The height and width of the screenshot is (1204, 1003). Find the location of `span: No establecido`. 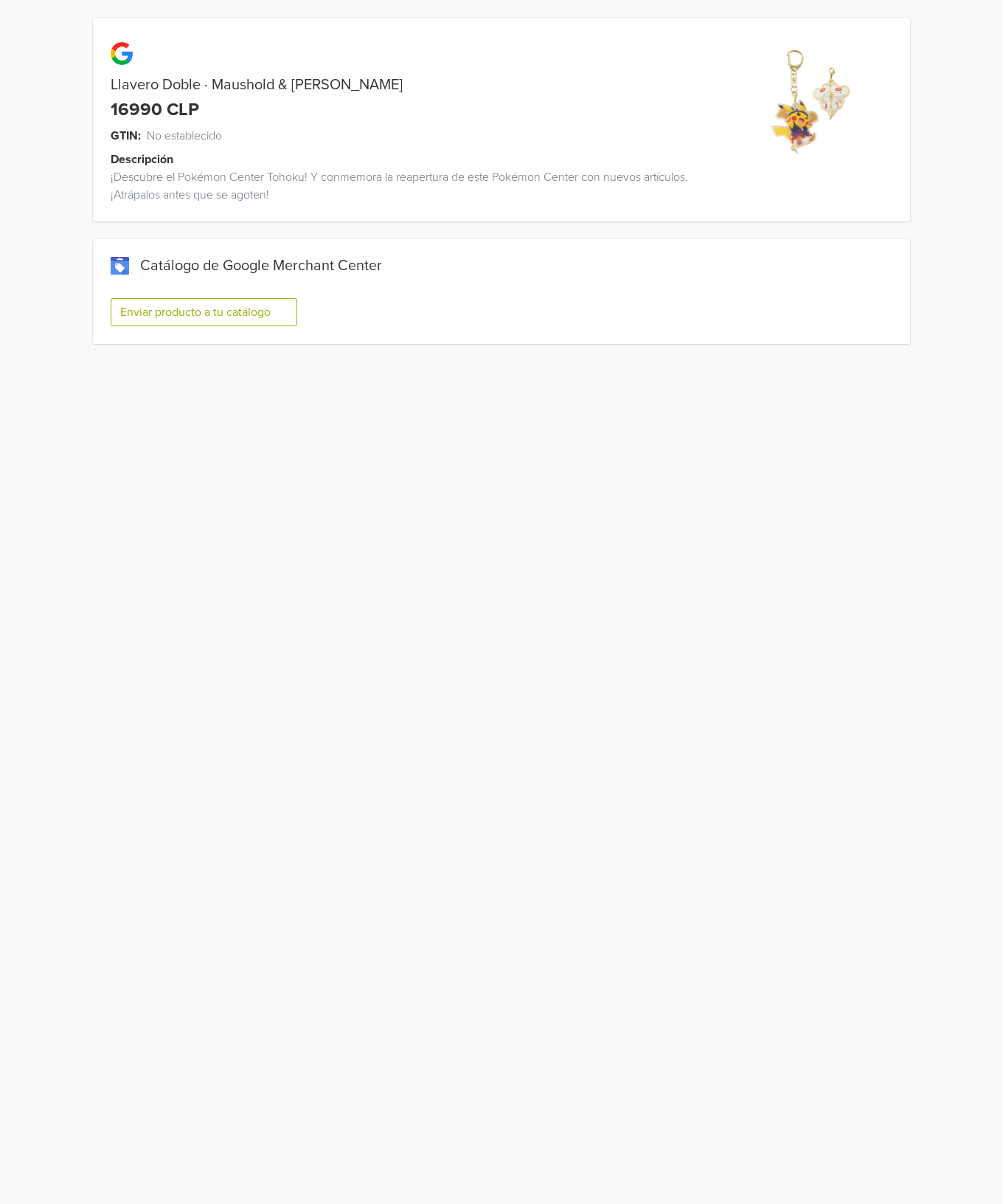

span: No establecido is located at coordinates (185, 136).